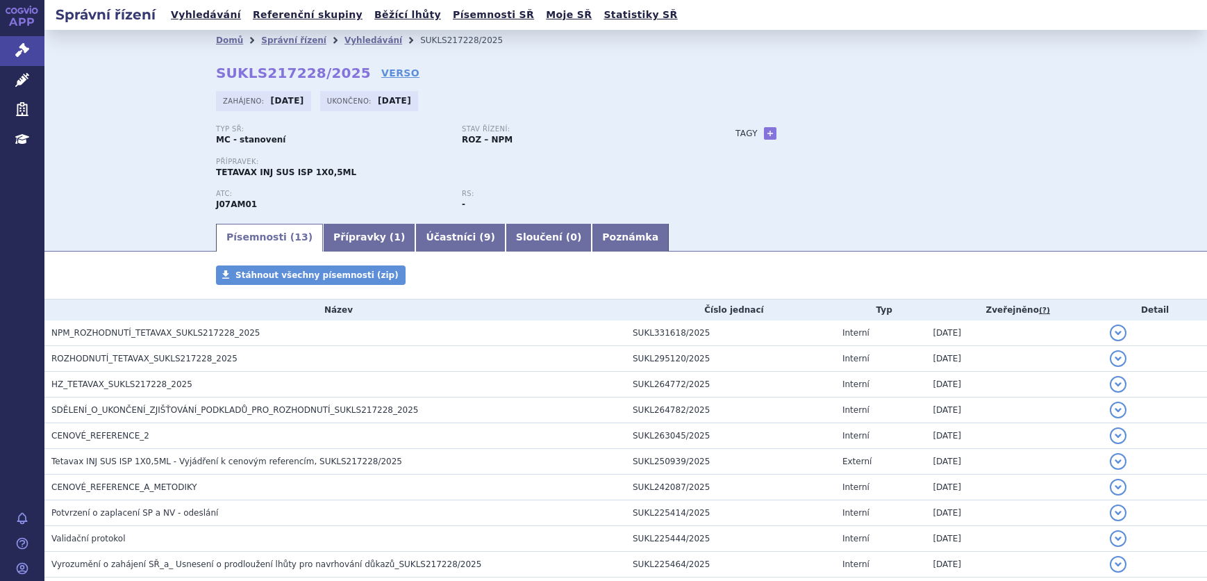 This screenshot has width=1207, height=581. I want to click on th: Název, so click(335, 310).